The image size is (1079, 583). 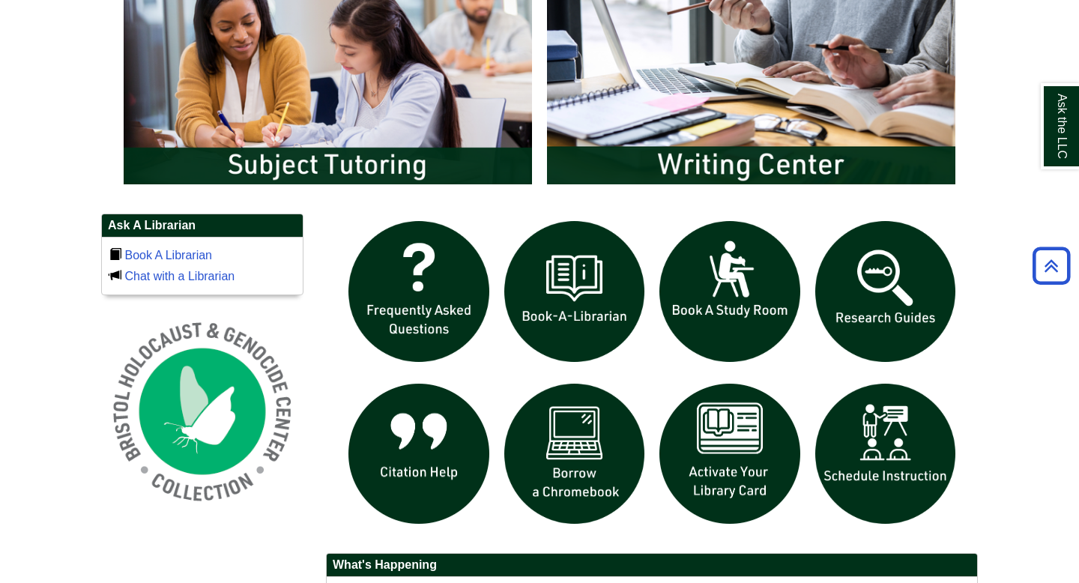 I want to click on img: frequently asked questions, so click(x=419, y=292).